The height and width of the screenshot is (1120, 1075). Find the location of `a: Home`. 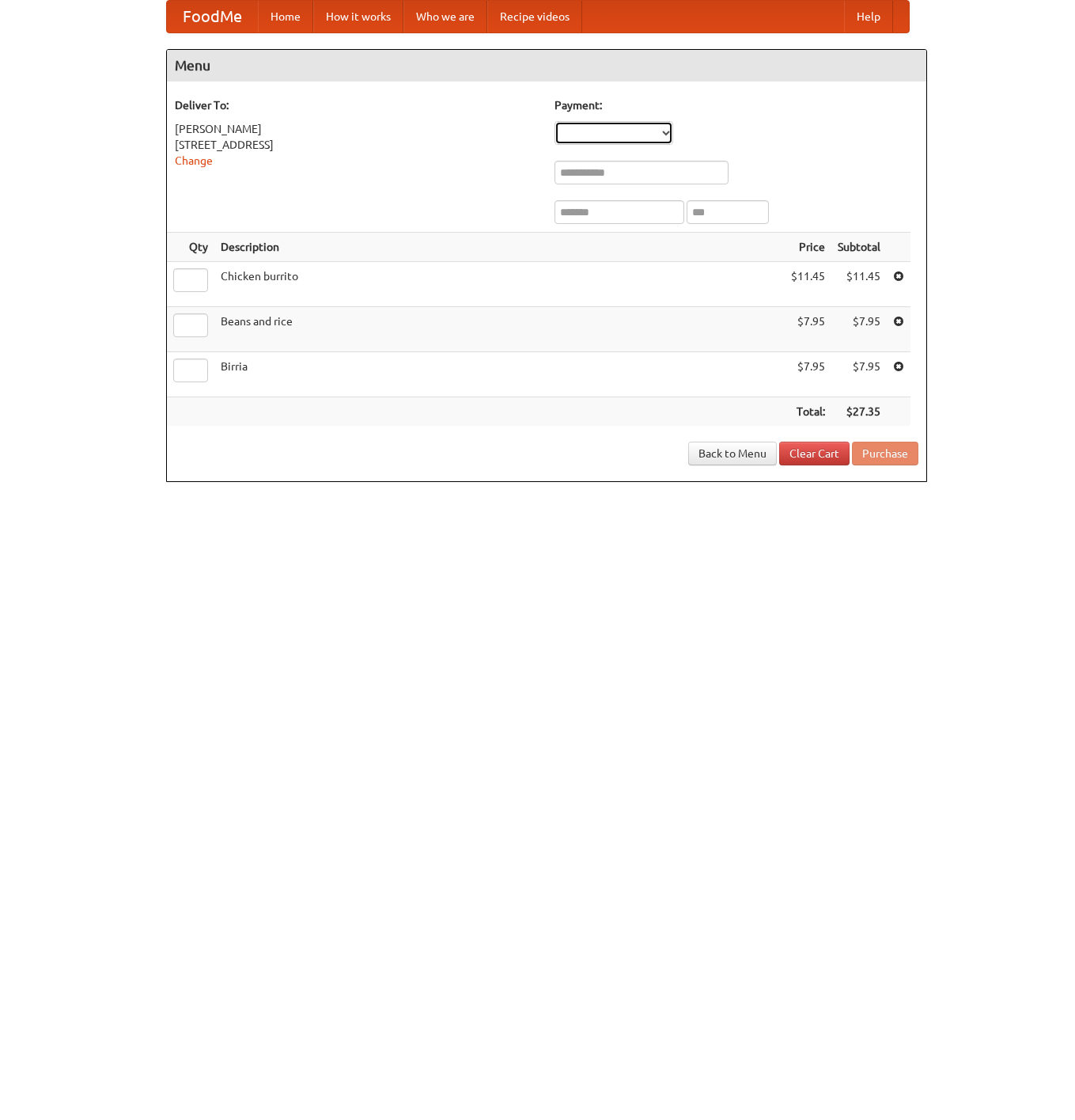

a: Home is located at coordinates (286, 17).